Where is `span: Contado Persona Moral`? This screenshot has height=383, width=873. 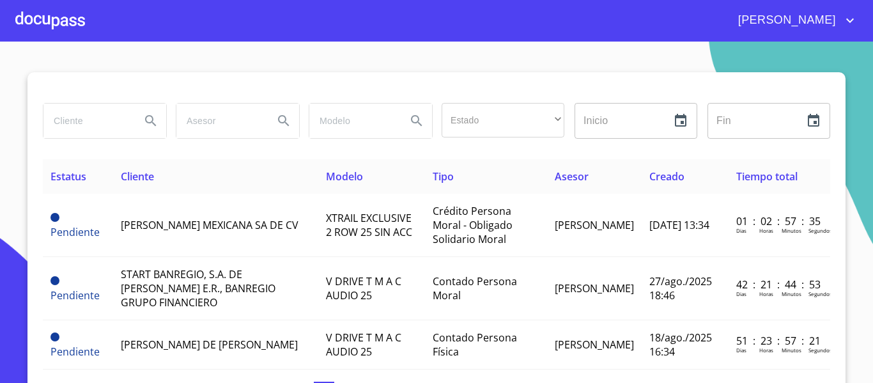
span: Contado Persona Moral is located at coordinates (475, 288).